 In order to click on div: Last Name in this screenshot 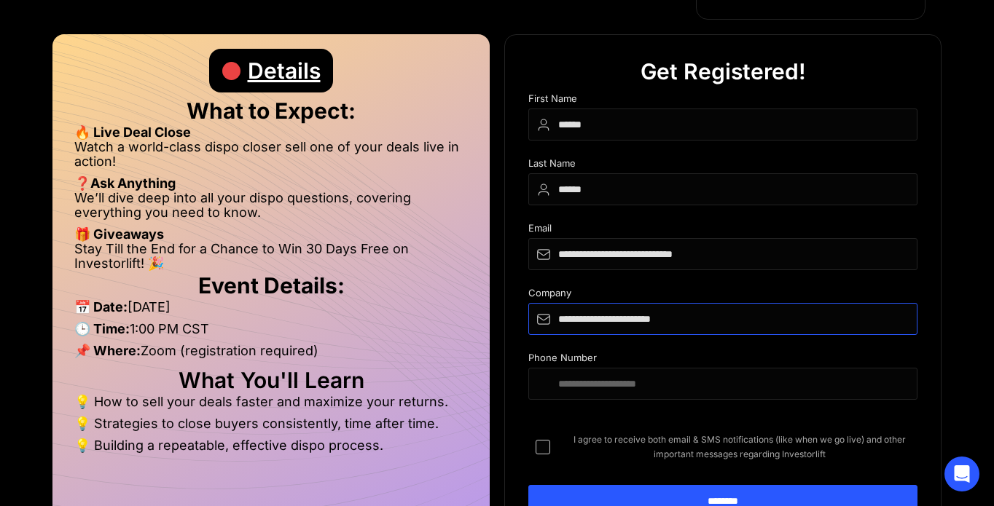, I will do `click(723, 165)`.